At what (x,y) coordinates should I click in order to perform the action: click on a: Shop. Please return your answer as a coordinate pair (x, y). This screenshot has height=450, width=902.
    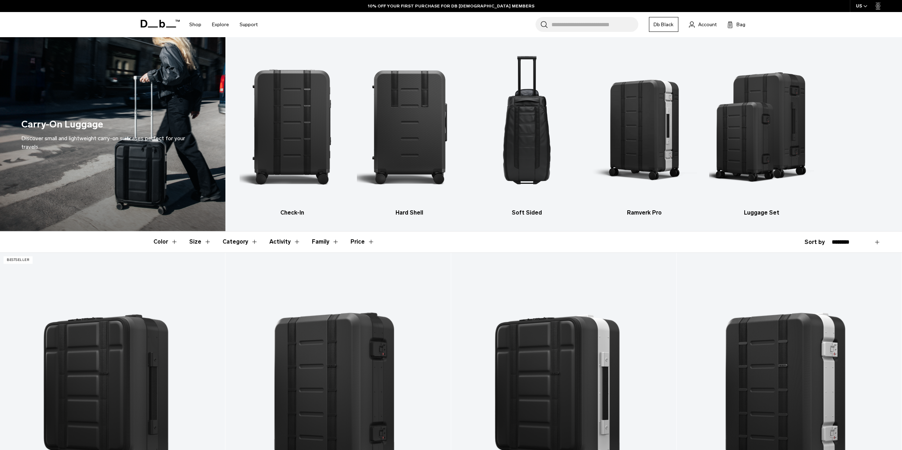
    Looking at the image, I should click on (195, 24).